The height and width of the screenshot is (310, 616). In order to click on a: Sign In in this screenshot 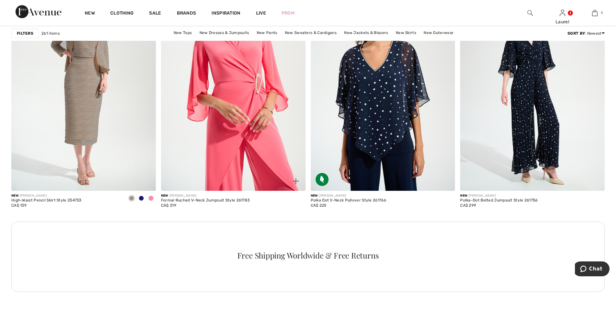, I will do `click(563, 13)`.